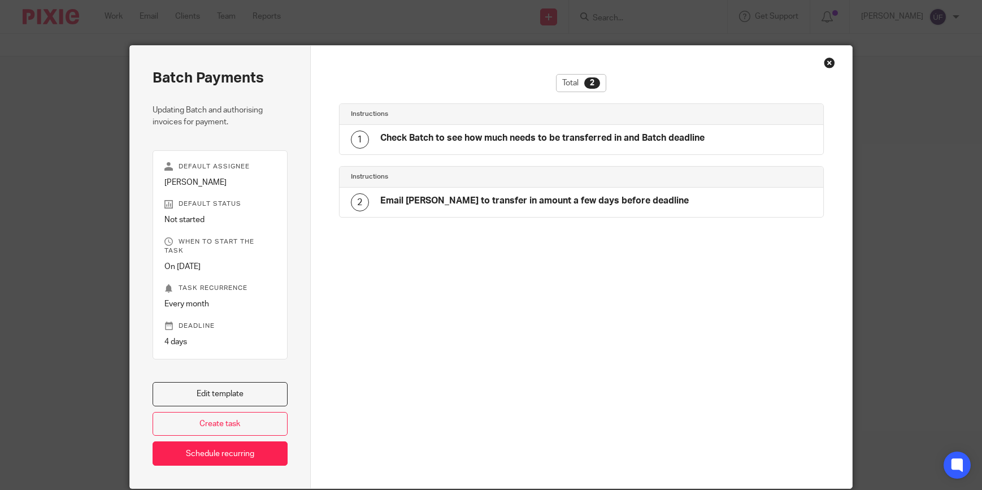 The image size is (982, 490). What do you see at coordinates (830, 63) in the screenshot?
I see `div: Close this dialog window` at bounding box center [830, 63].